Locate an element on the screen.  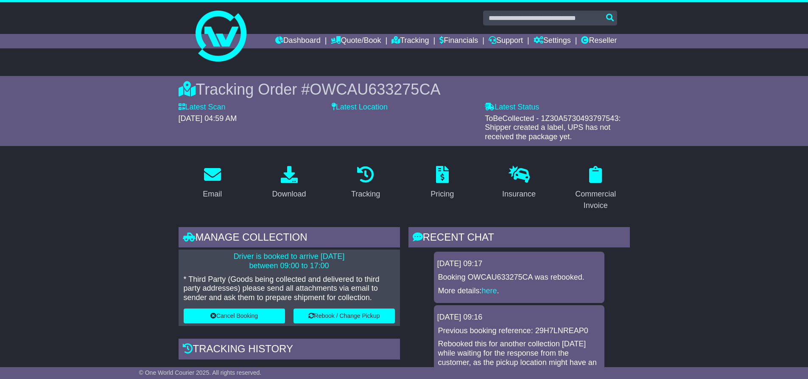
button: Cancel Booking is located at coordinates (234, 316).